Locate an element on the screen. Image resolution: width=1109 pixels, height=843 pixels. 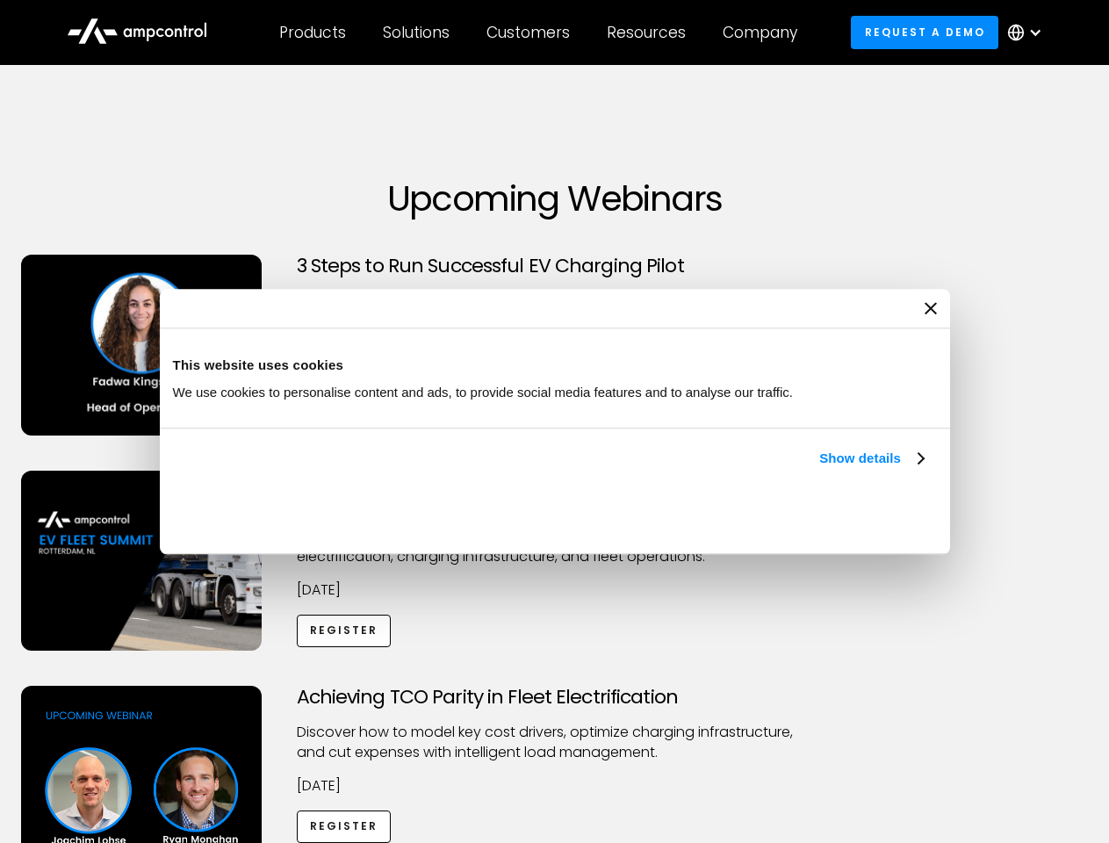
p: Discover how to model key cost drivers, optimize charging infrastructure, and cut expenses with i... is located at coordinates (555, 742).